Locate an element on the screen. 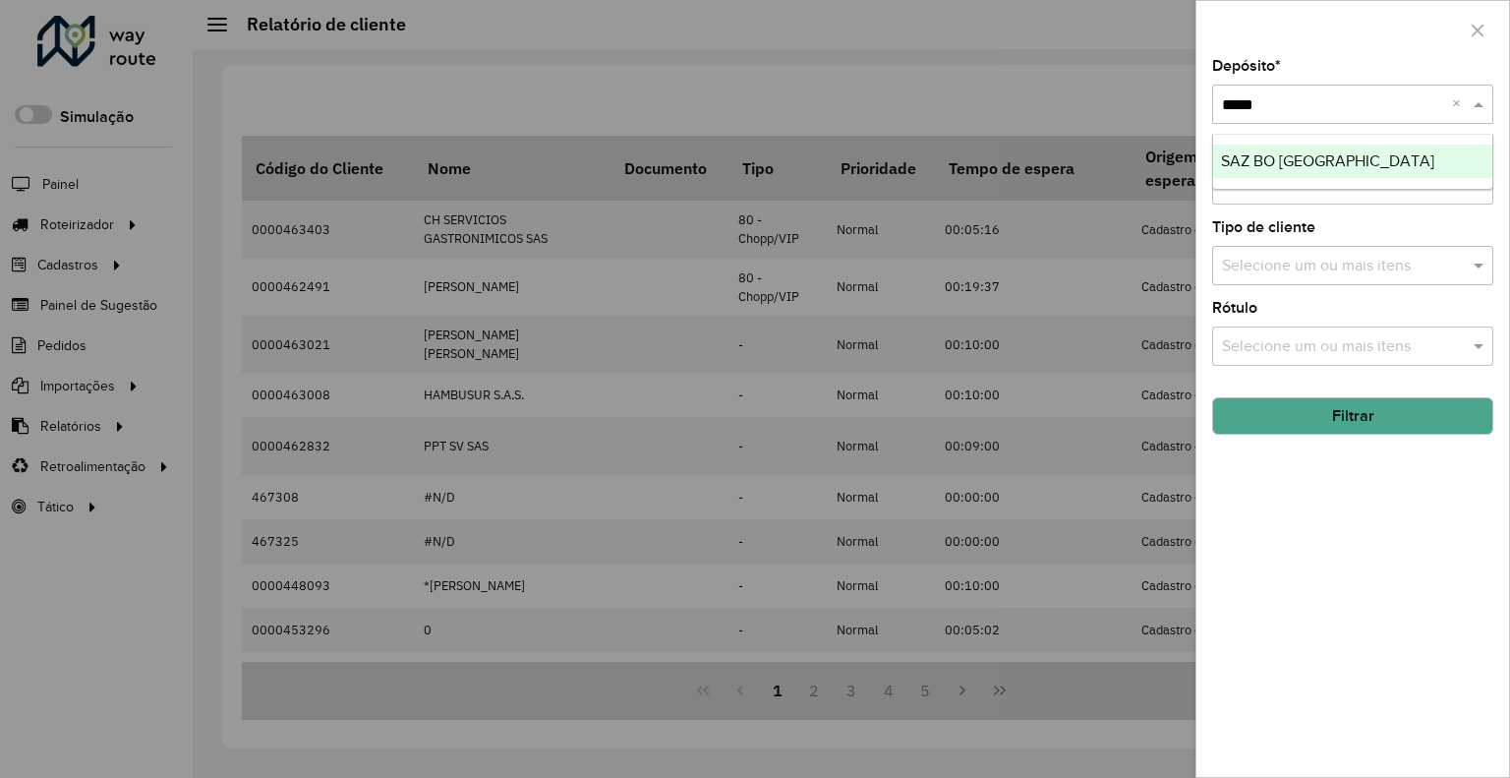  label: Rótulo is located at coordinates (1235, 308).